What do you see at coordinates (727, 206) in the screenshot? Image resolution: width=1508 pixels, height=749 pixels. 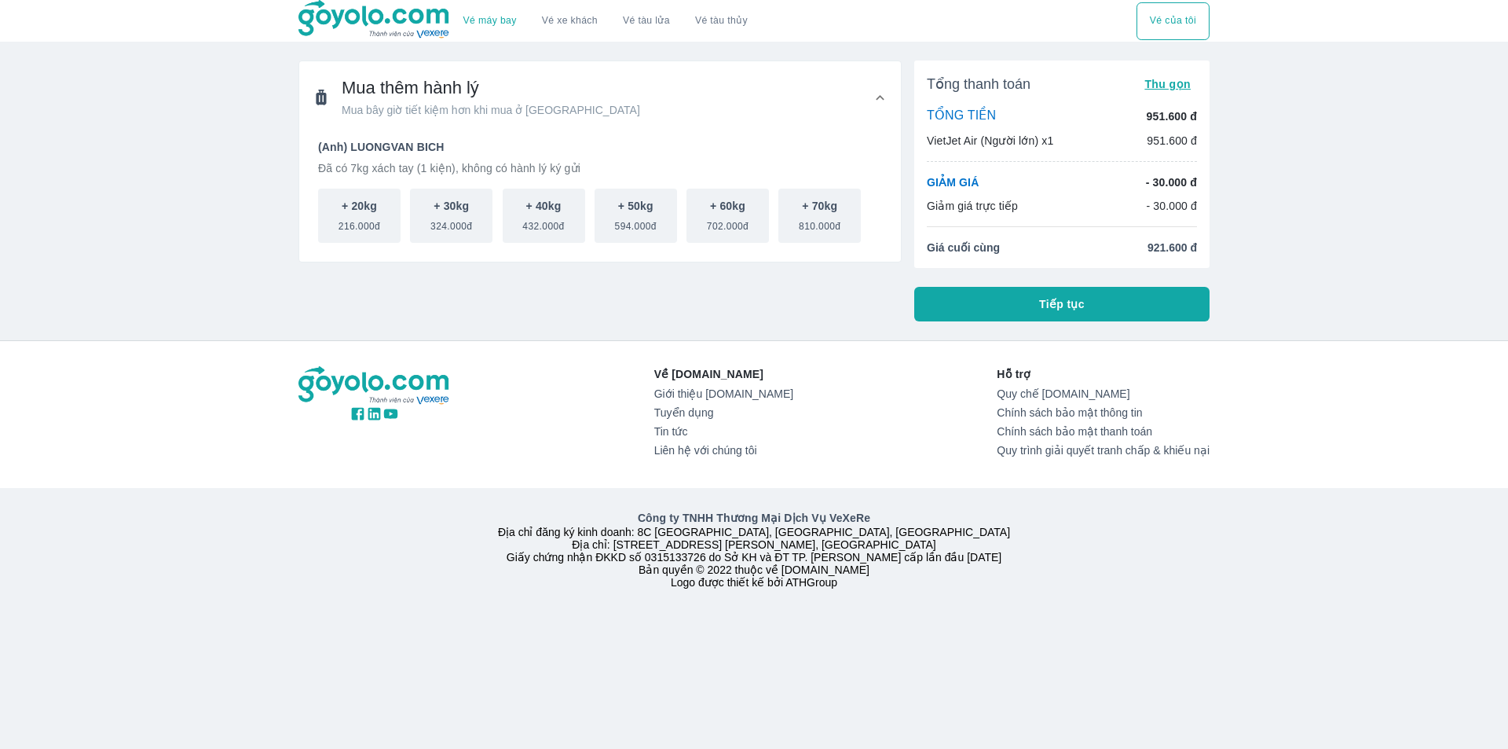 I see `p: + 60kg` at bounding box center [727, 206].